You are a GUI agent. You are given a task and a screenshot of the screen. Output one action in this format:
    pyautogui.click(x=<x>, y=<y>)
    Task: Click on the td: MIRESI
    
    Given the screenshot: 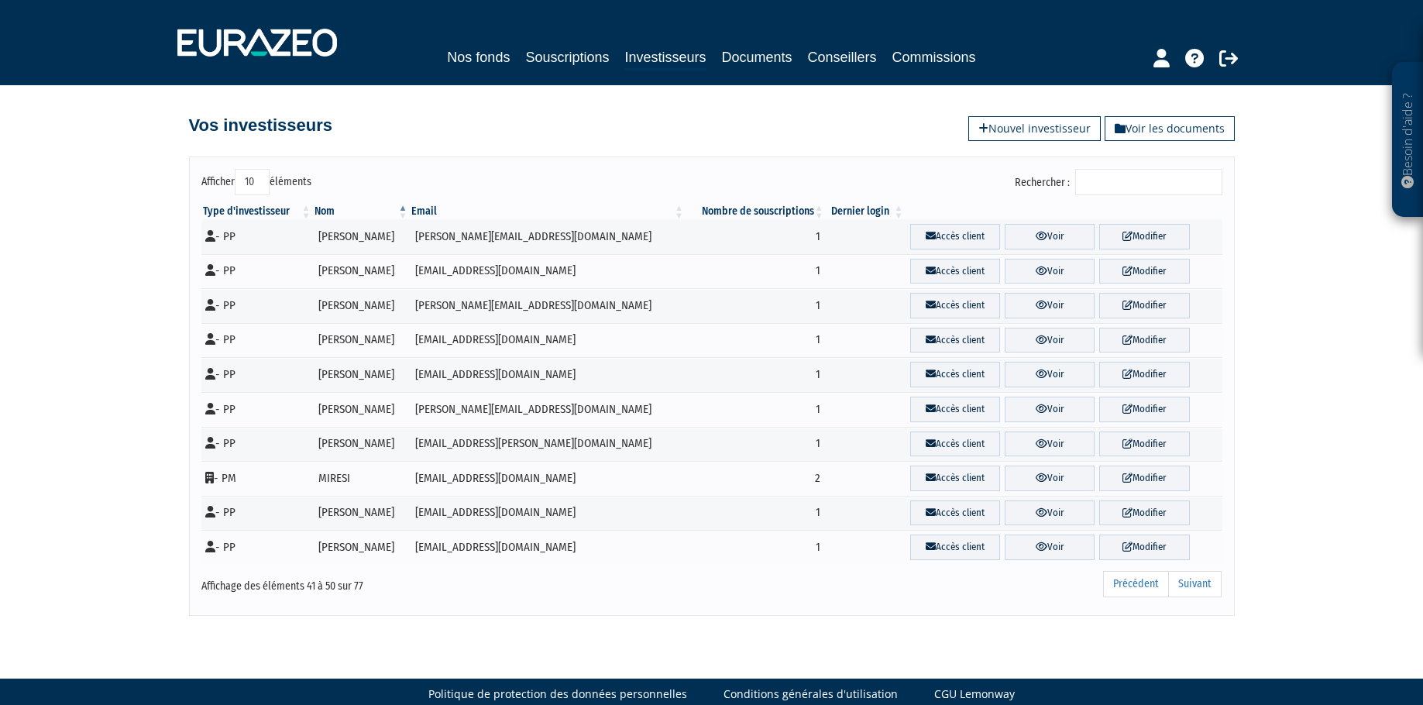 What is the action you would take?
    pyautogui.click(x=361, y=478)
    